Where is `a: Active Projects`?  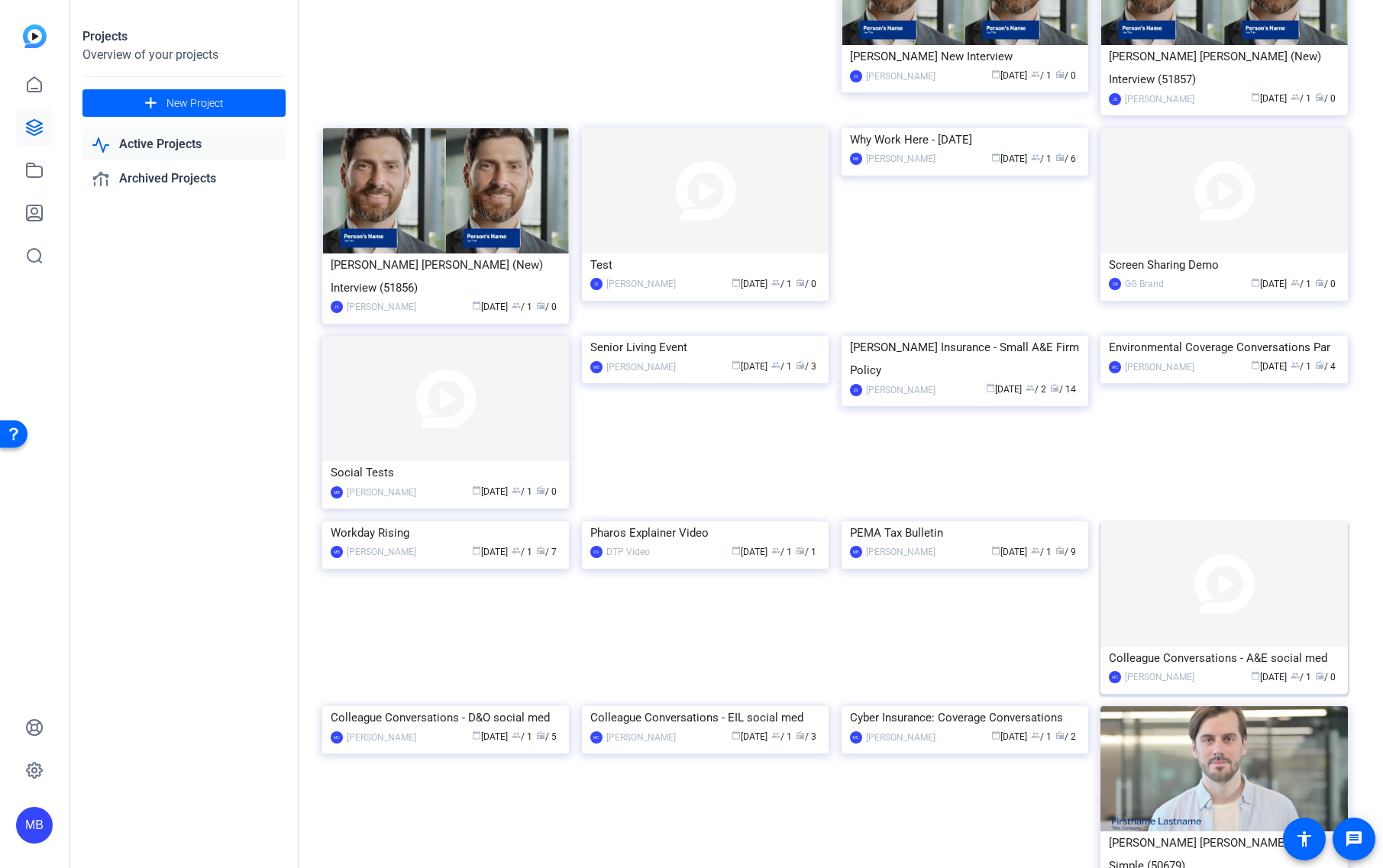
a: Active Projects is located at coordinates (184, 145).